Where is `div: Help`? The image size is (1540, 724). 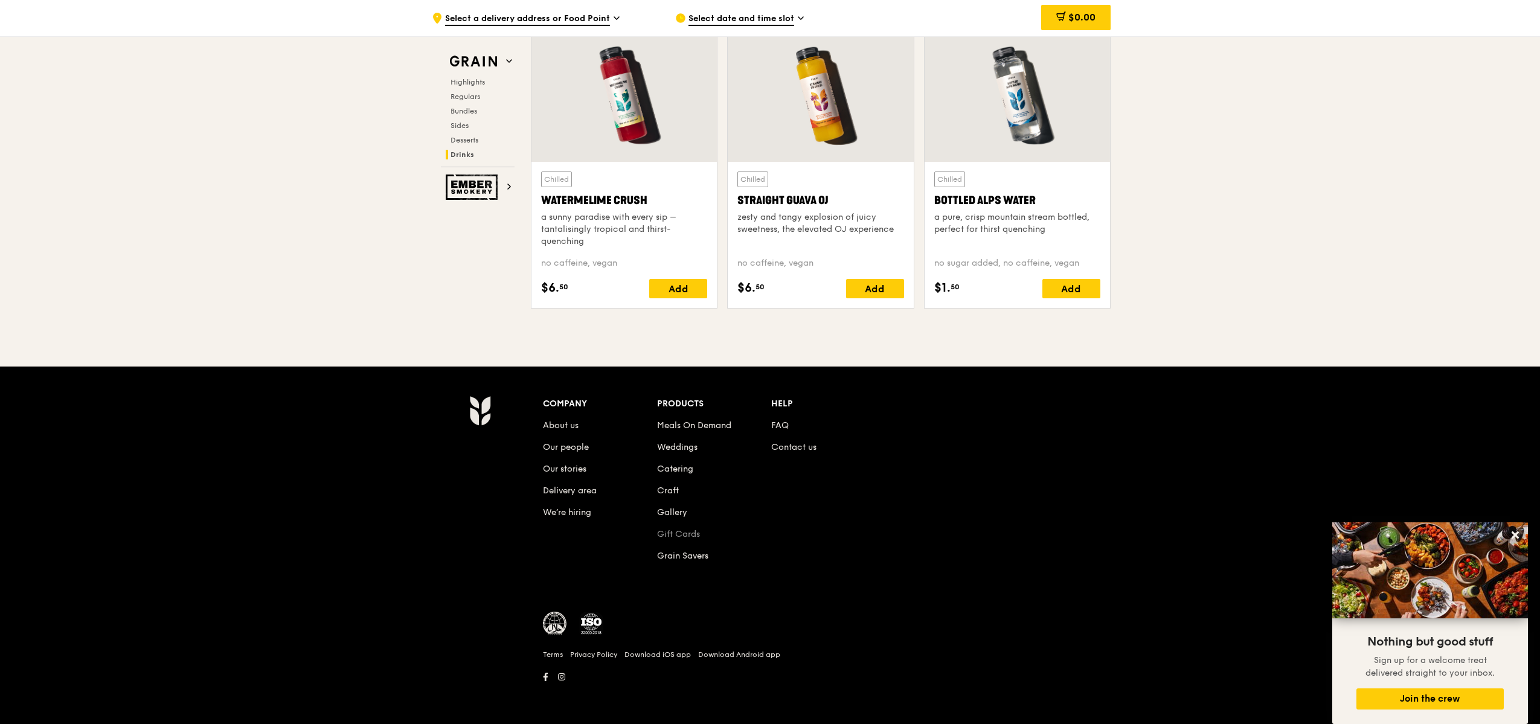 div: Help is located at coordinates (828, 404).